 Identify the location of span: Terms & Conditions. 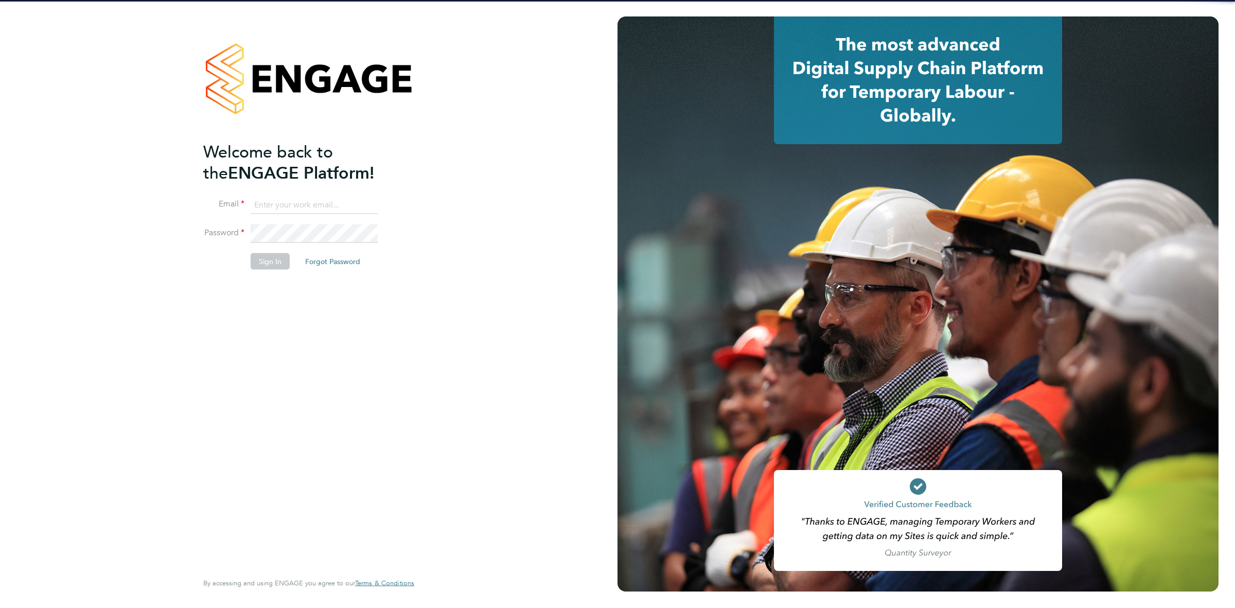
(384, 583).